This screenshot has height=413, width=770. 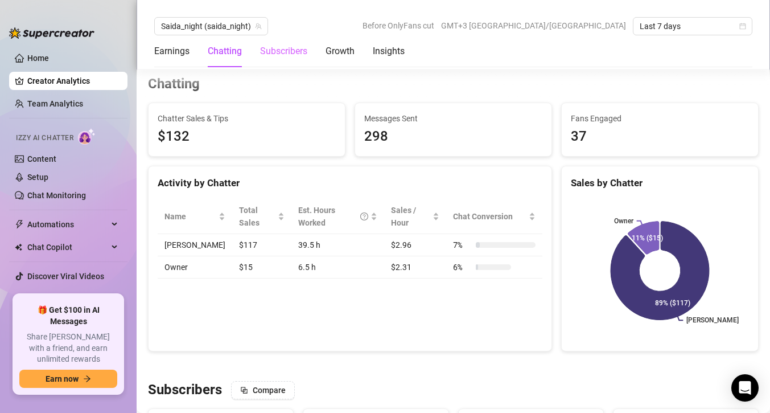 I want to click on span: Automations, so click(x=68, y=224).